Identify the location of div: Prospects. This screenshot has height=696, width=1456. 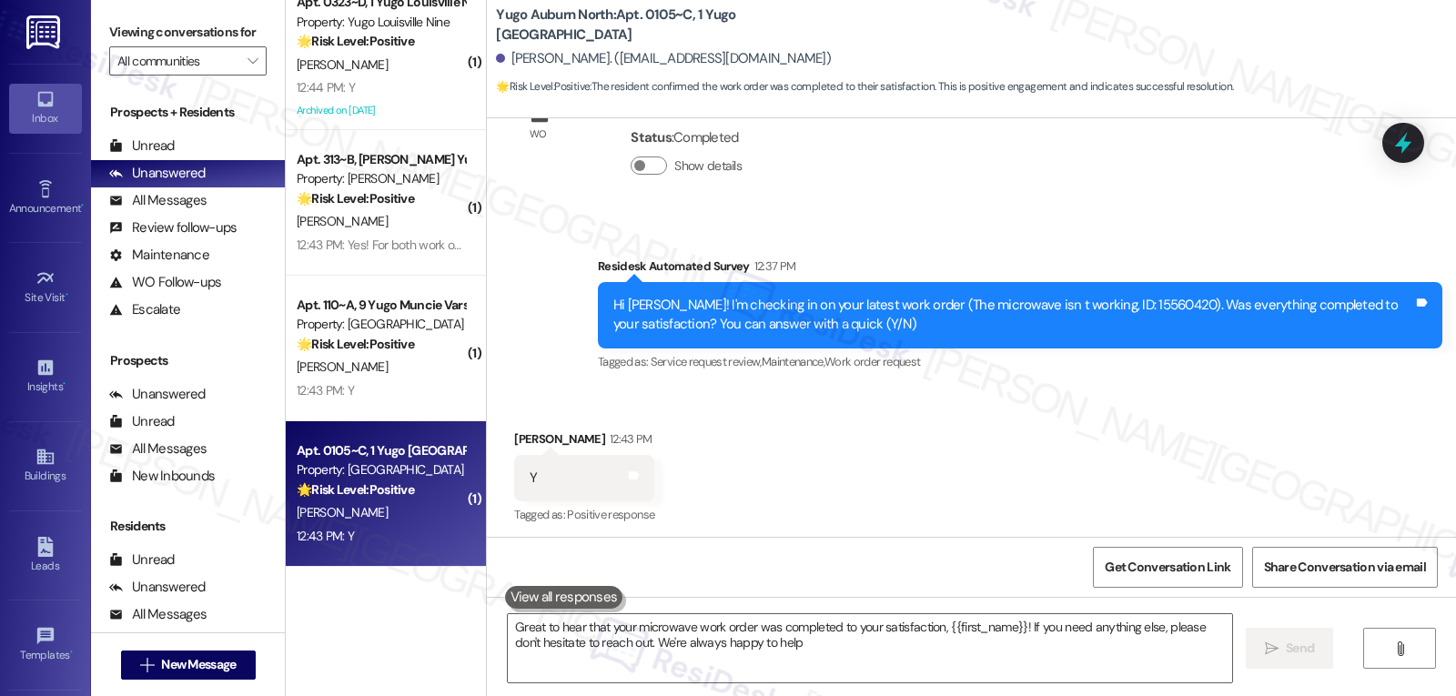
(187, 360).